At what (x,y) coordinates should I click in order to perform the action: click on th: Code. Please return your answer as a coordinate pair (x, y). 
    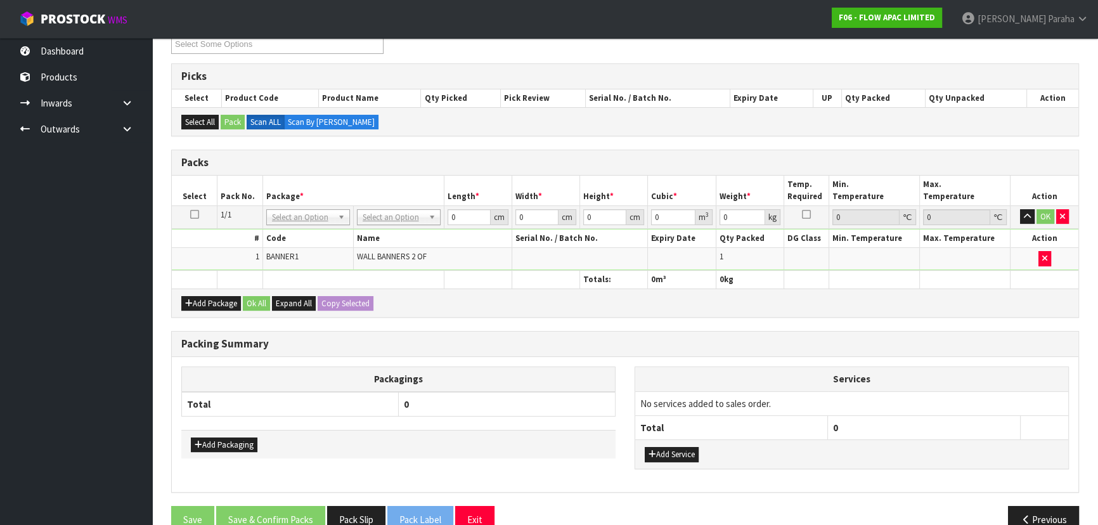
    Looking at the image, I should click on (307, 238).